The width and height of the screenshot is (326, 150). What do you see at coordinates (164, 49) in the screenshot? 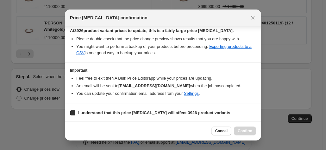
I see `a: Exporting products to a CSV` at bounding box center [164, 49].